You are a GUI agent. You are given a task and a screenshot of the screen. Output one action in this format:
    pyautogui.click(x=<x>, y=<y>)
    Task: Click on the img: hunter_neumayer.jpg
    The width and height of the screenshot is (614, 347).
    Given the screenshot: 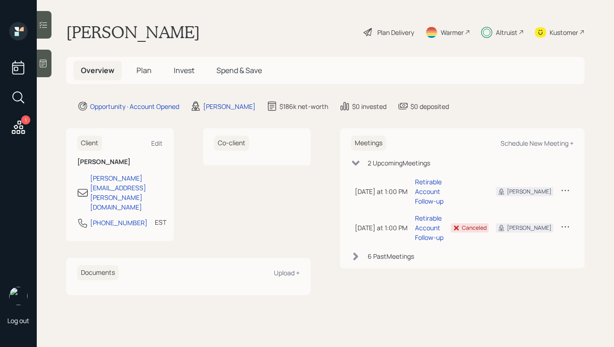 What is the action you would take?
    pyautogui.click(x=18, y=296)
    